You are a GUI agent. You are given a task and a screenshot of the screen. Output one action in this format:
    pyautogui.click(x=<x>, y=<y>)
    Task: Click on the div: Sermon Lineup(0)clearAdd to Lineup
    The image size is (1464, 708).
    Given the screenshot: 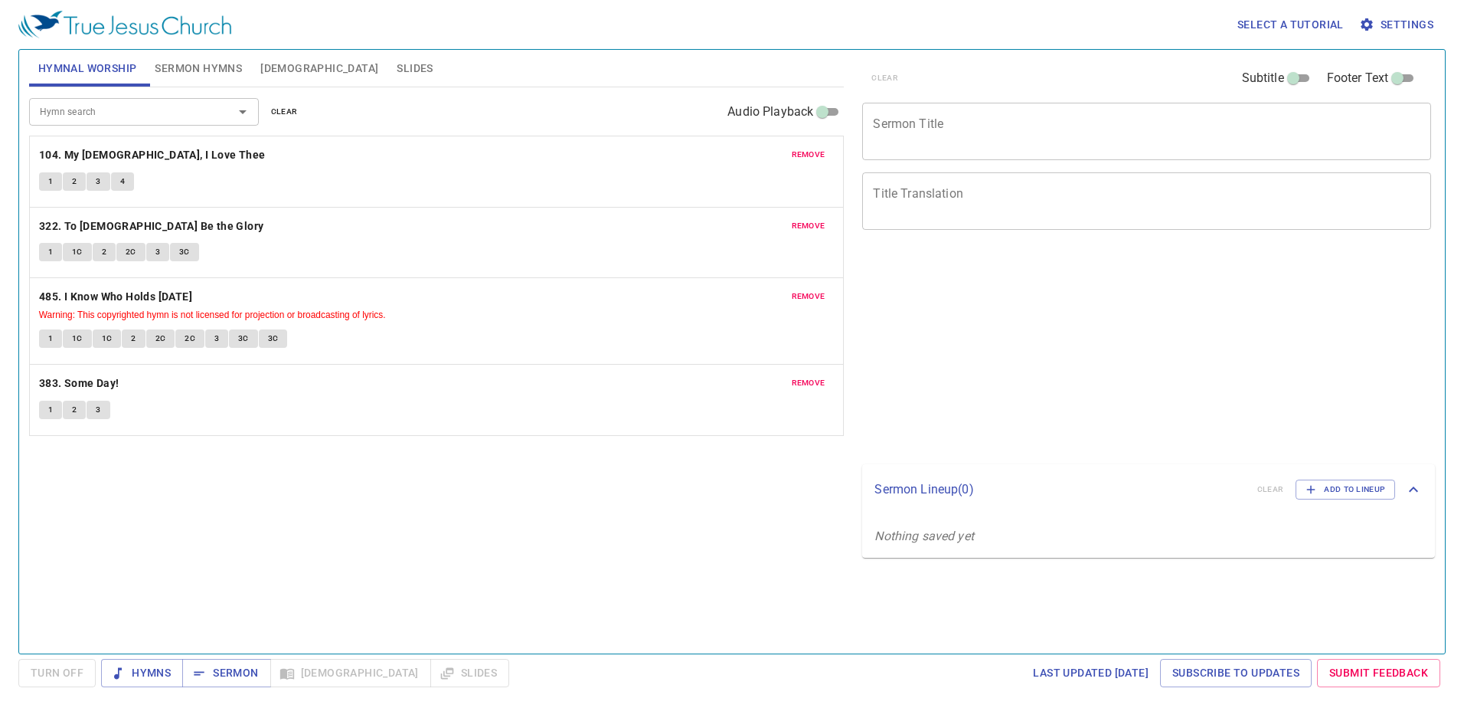 What is the action you would take?
    pyautogui.click(x=1149, y=489)
    